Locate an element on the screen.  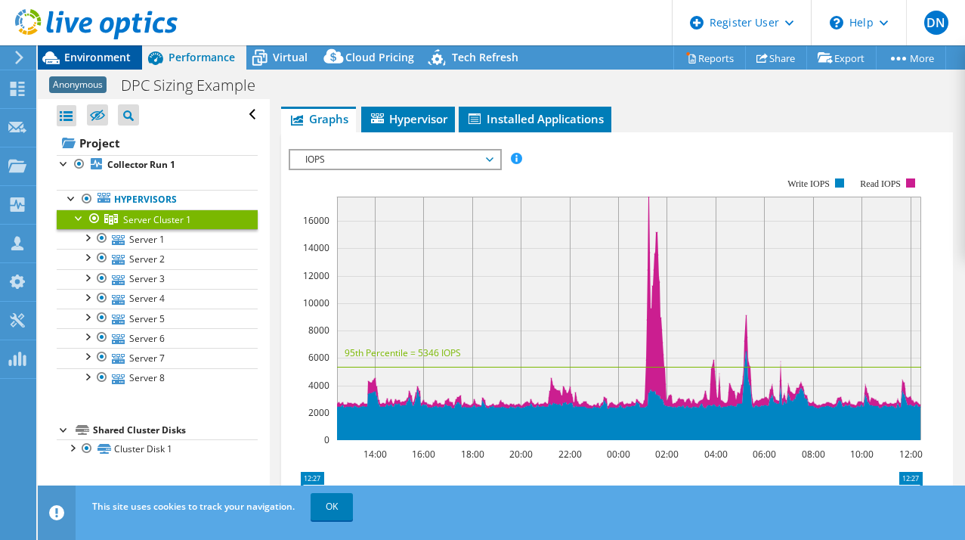
a: Server 2 is located at coordinates (157, 259).